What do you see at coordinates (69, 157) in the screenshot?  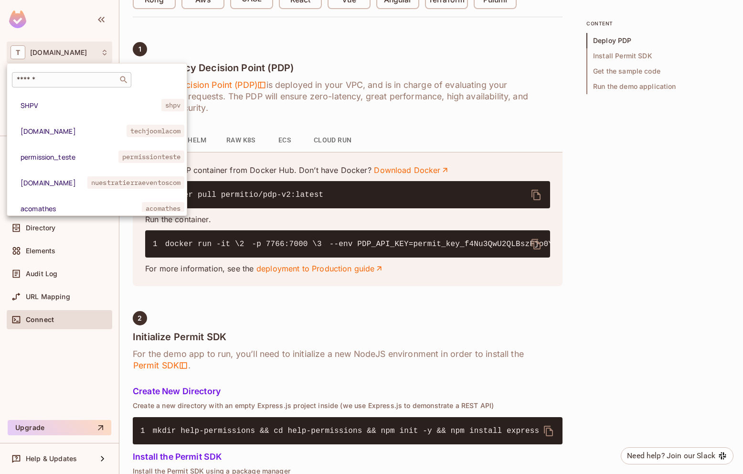 I see `span: permission_teste` at bounding box center [69, 157].